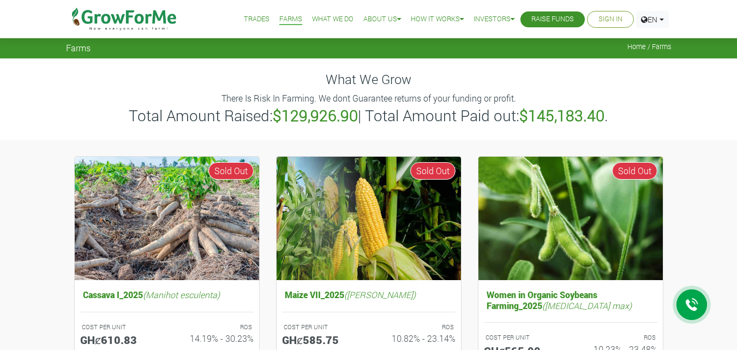 The image size is (737, 350). Describe the element at coordinates (653, 19) in the screenshot. I see `a: EN` at that location.